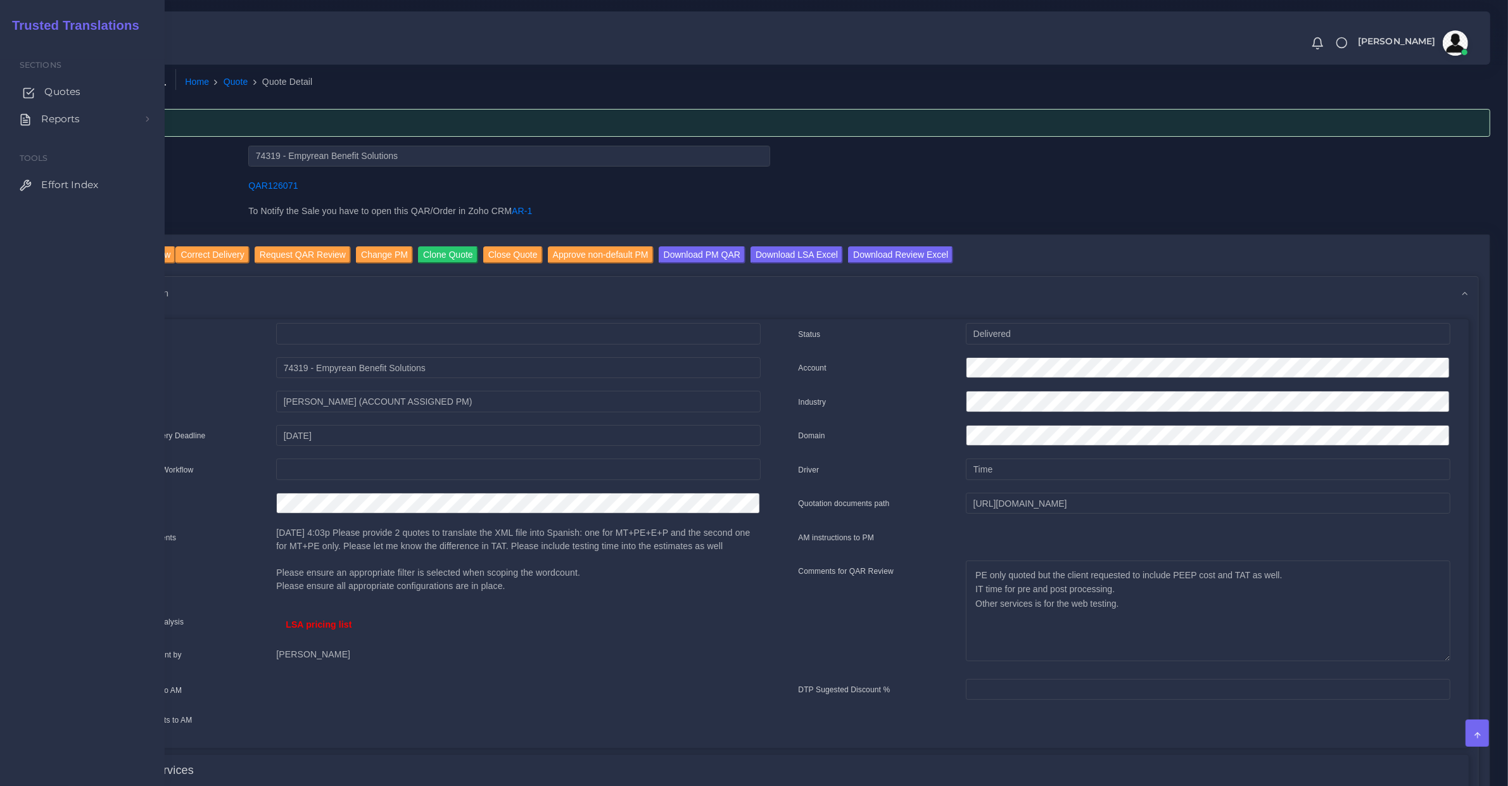 The image size is (1508, 786). I want to click on textarea: PE only quoted but the client requested to include PEEP cost and TAT as well. IT time for pre and..., so click(1208, 610).